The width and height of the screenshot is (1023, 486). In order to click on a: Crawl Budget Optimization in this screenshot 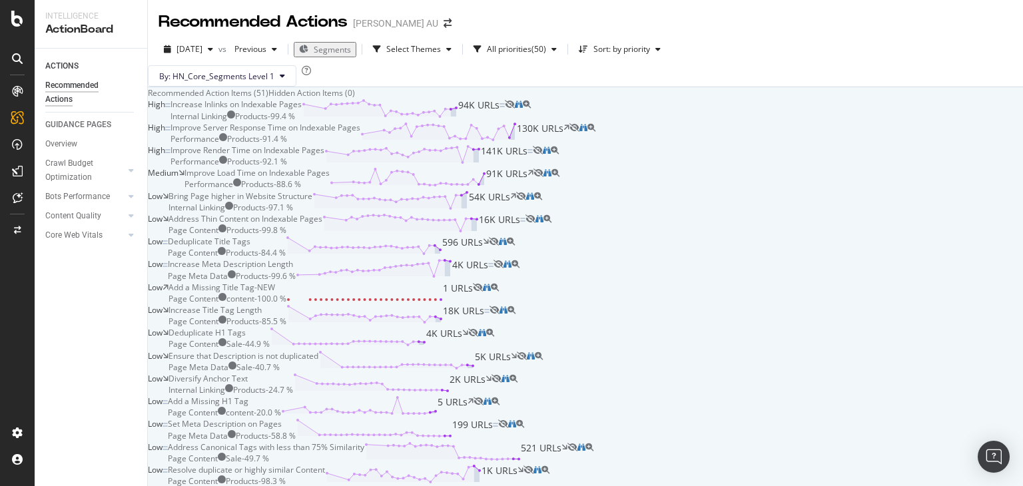, I will do `click(85, 171)`.